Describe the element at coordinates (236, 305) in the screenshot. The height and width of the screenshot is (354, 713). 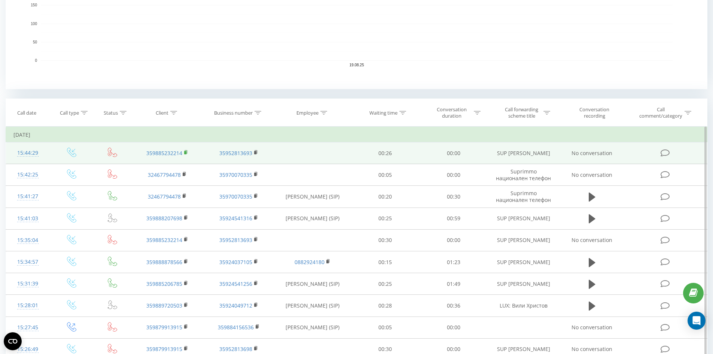
I see `a: 35924049712` at that location.